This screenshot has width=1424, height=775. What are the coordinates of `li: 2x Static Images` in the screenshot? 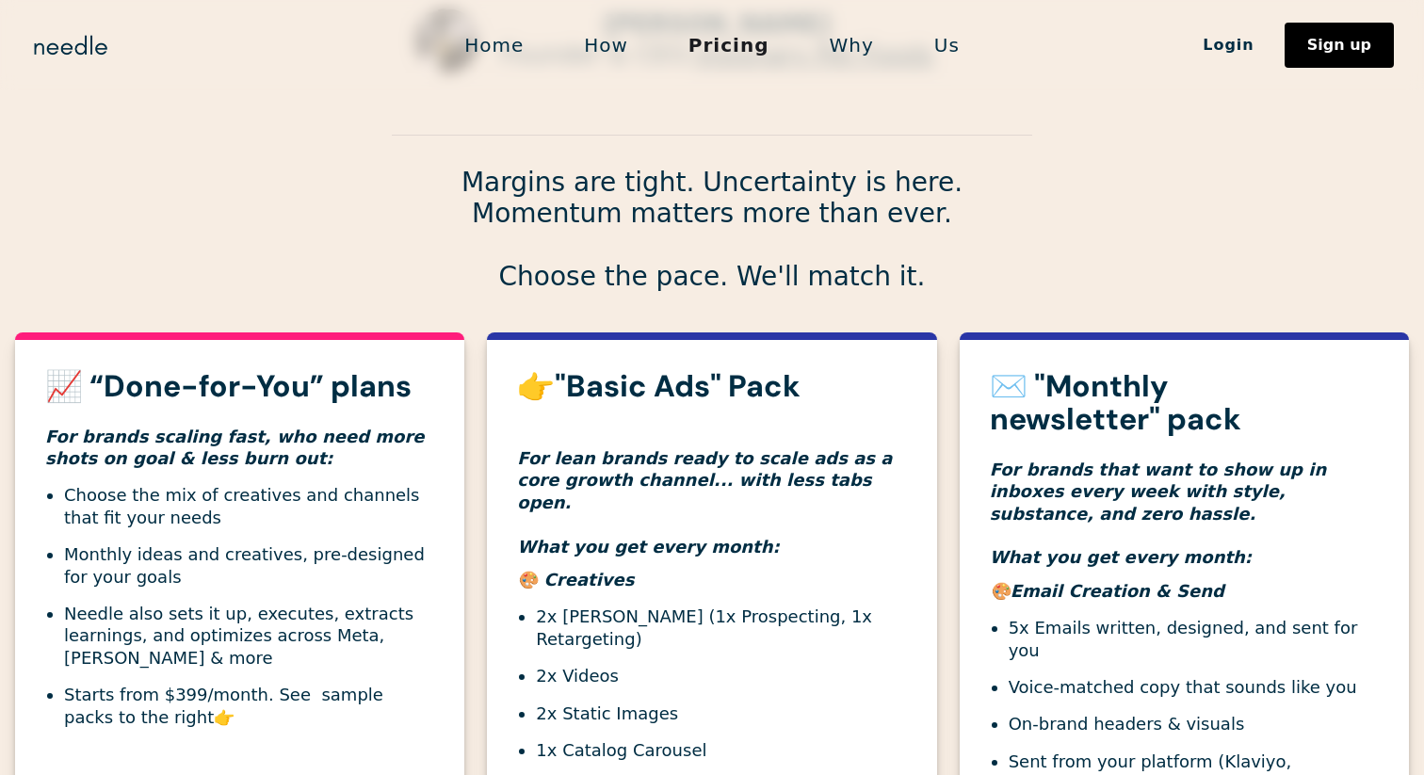 It's located at (721, 713).